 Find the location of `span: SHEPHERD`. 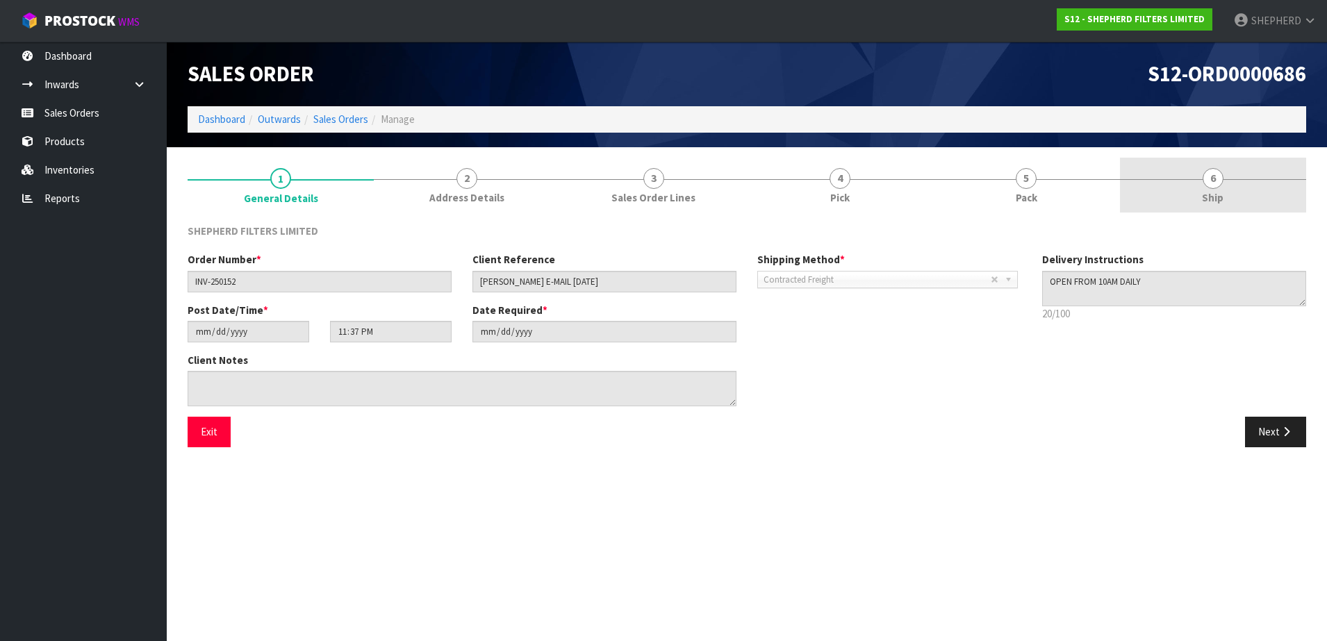

span: SHEPHERD is located at coordinates (1277, 20).